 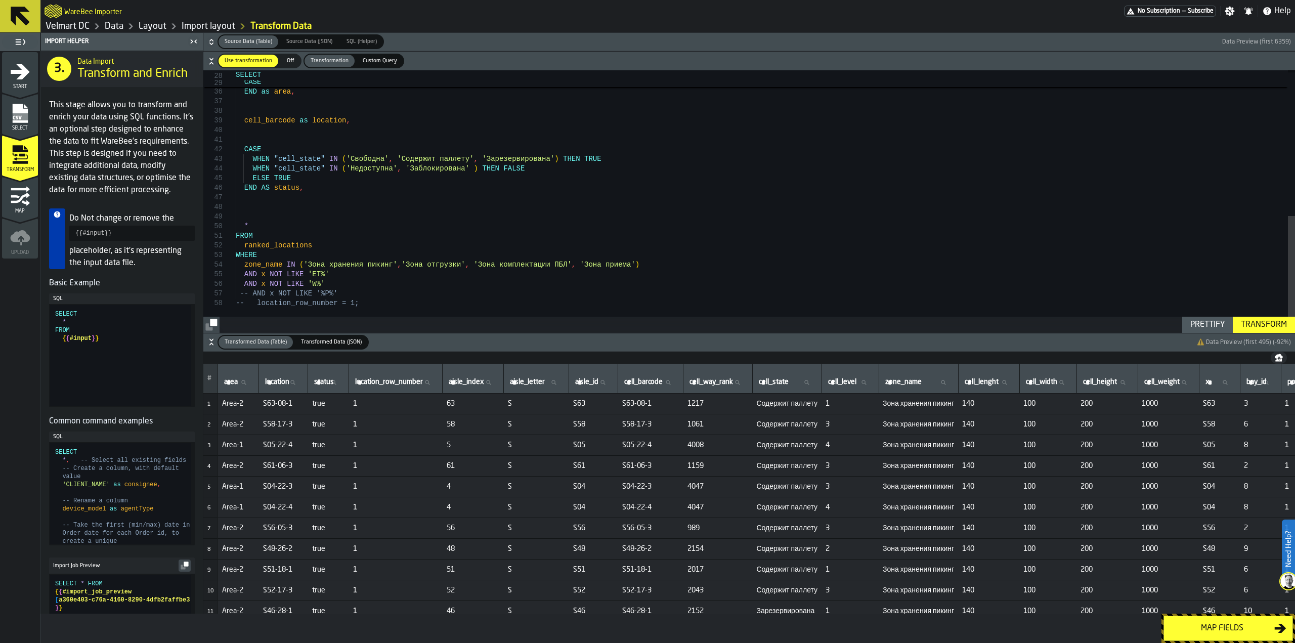 What do you see at coordinates (20, 87) in the screenshot?
I see `span: Start` at bounding box center [20, 87].